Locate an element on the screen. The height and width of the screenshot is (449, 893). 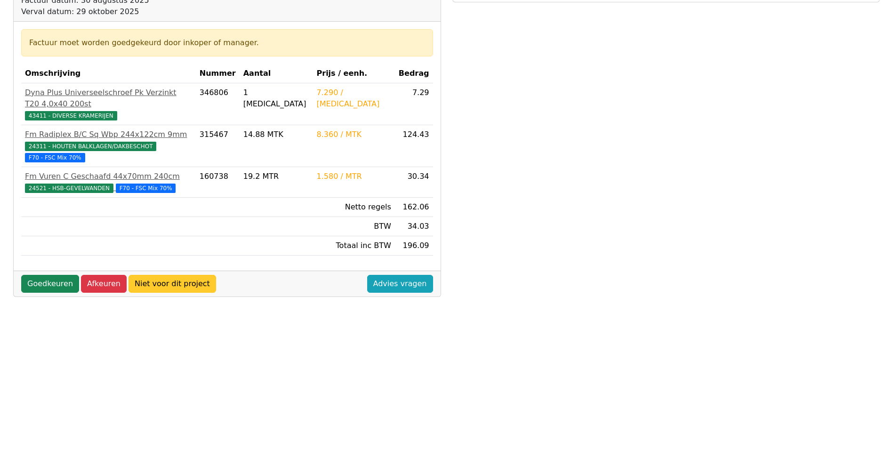
th: Bedrag is located at coordinates (414, 73).